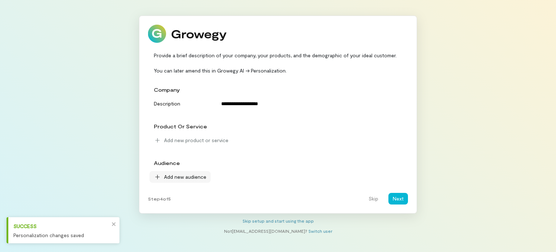  Describe the element at coordinates (185, 177) in the screenshot. I see `span: Add new audience` at that location.